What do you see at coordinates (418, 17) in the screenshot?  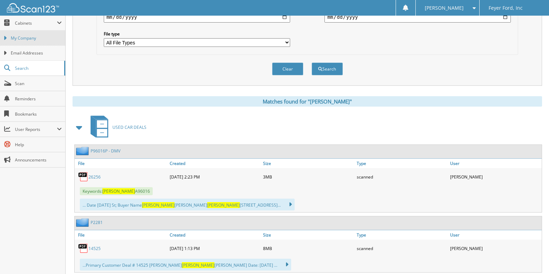 I see `input: end` at bounding box center [418, 17].